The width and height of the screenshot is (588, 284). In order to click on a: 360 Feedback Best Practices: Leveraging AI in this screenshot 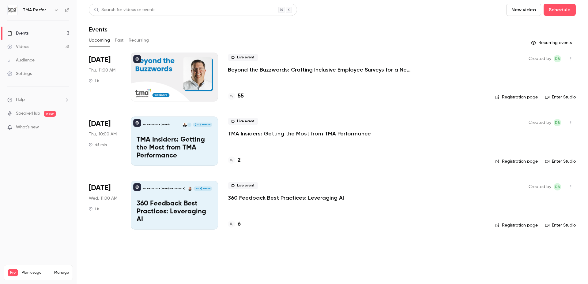, I will do `click(286, 198)`.